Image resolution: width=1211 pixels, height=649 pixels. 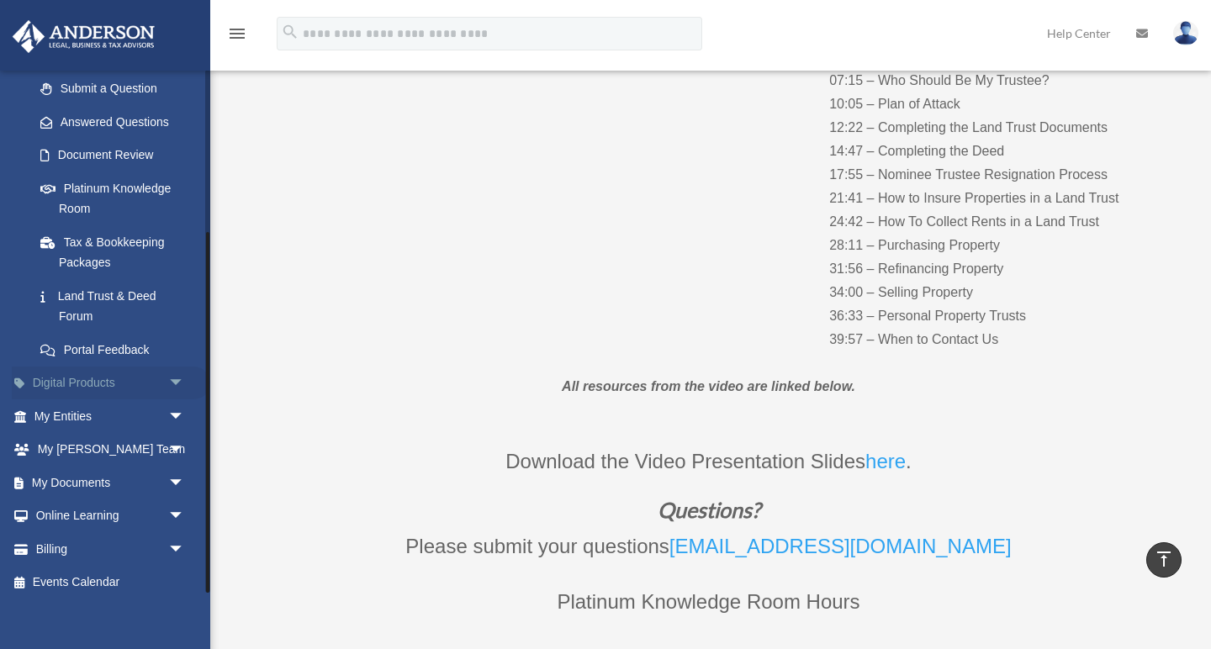 I want to click on a: My Documentsarrow_drop_down, so click(x=111, y=483).